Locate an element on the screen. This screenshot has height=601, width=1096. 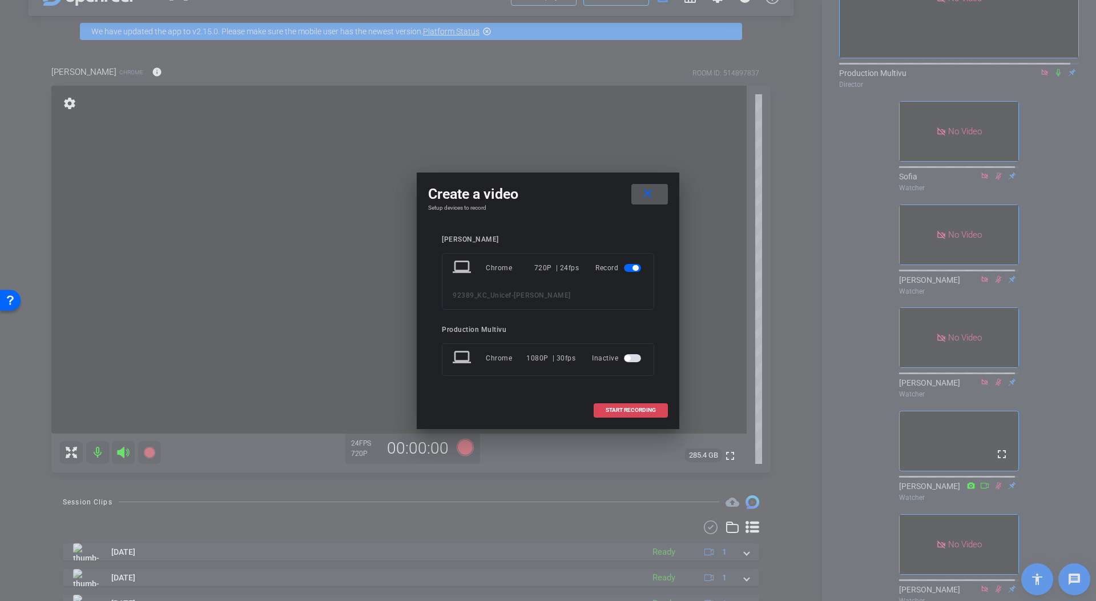
div: Record is located at coordinates (620, 268).